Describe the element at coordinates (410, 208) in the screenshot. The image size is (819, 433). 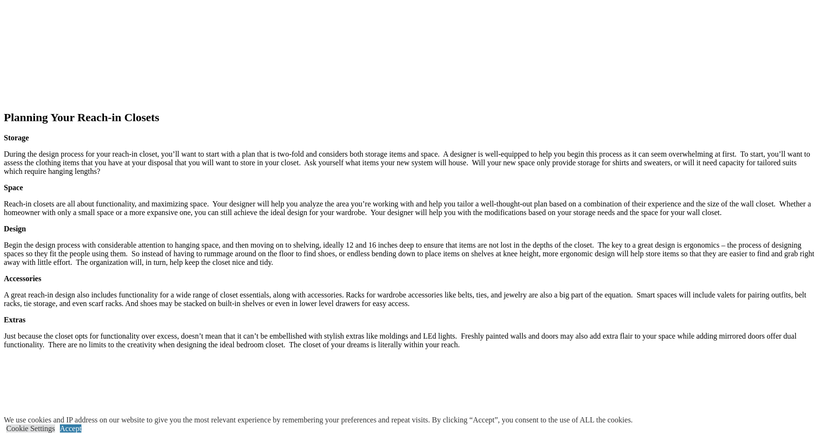
I see `p: Reach-in closets are all about functionality, and maximizing space. Your designer will help you a...` at that location.